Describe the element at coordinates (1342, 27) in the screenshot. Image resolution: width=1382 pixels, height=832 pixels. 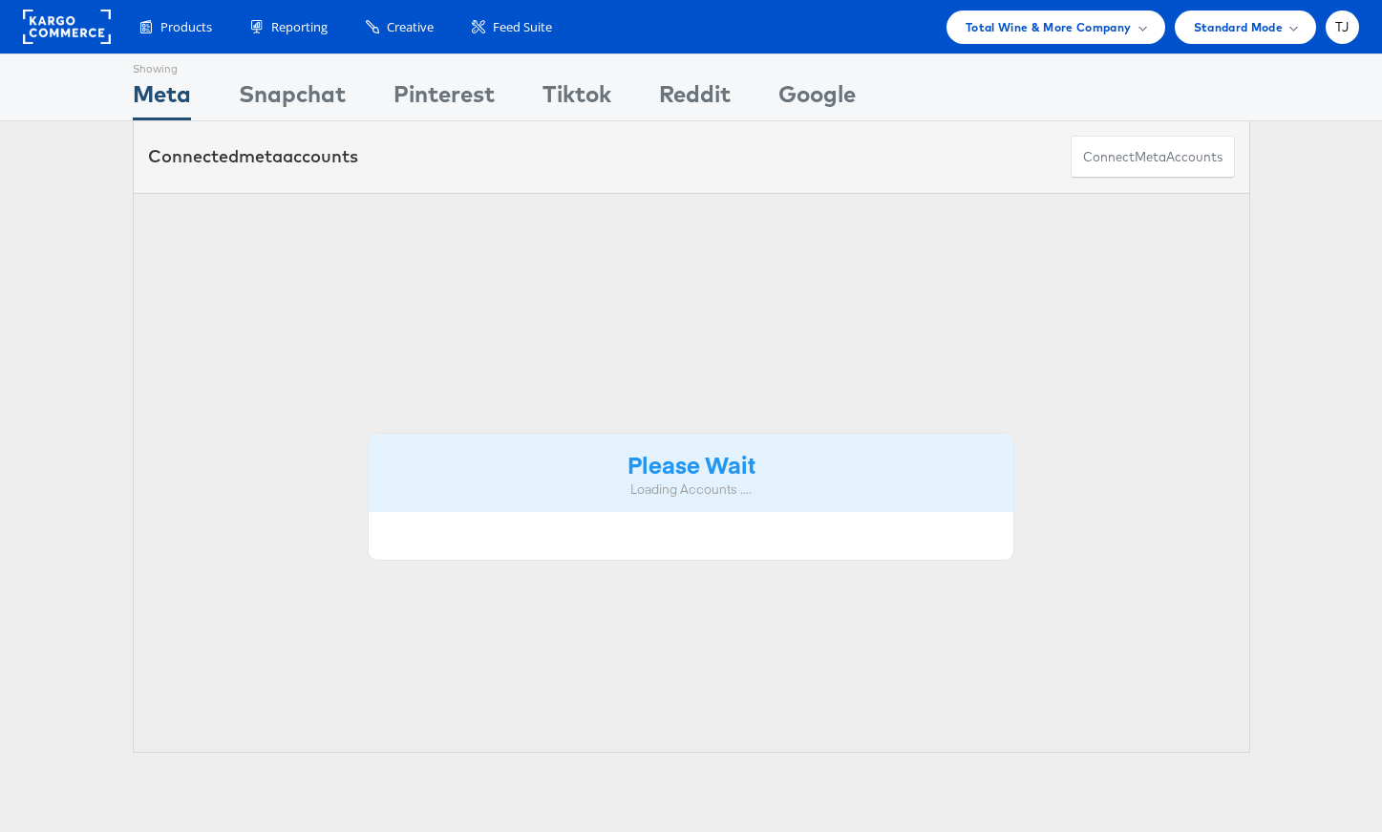
I see `span: TJ` at that location.